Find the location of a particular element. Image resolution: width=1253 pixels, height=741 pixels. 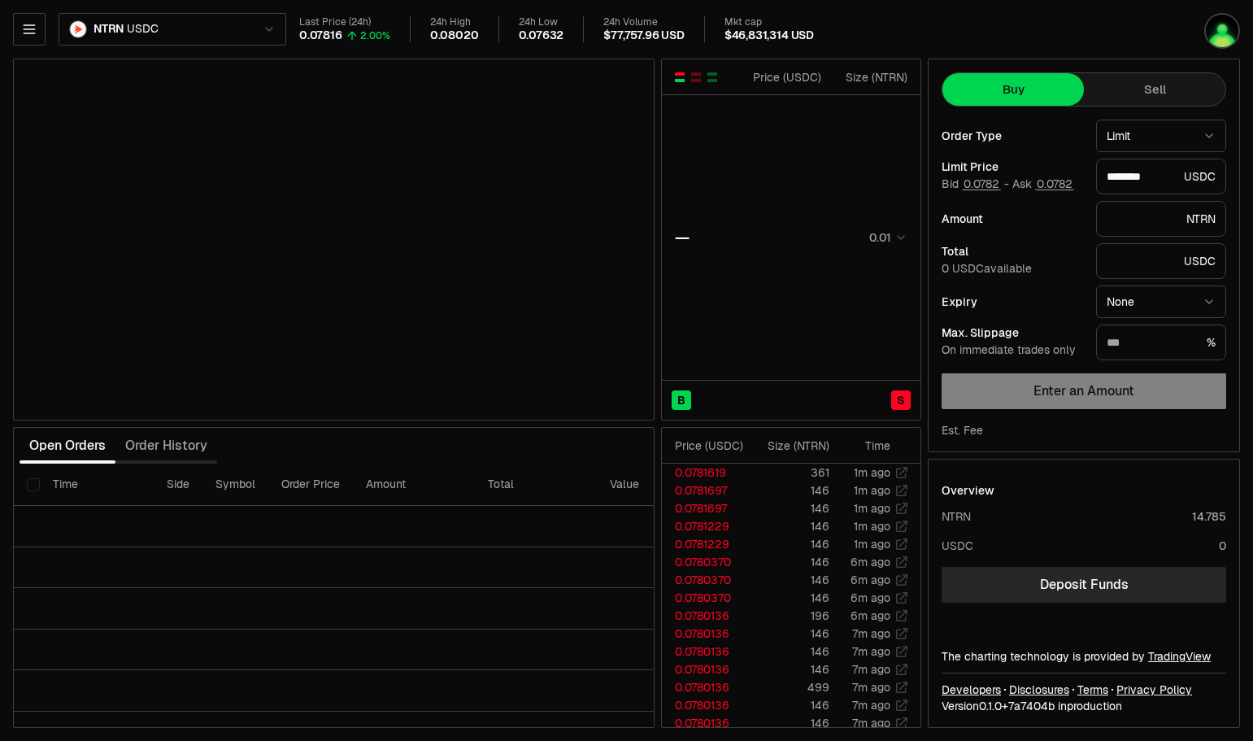

div: Expiry is located at coordinates (1012, 302).